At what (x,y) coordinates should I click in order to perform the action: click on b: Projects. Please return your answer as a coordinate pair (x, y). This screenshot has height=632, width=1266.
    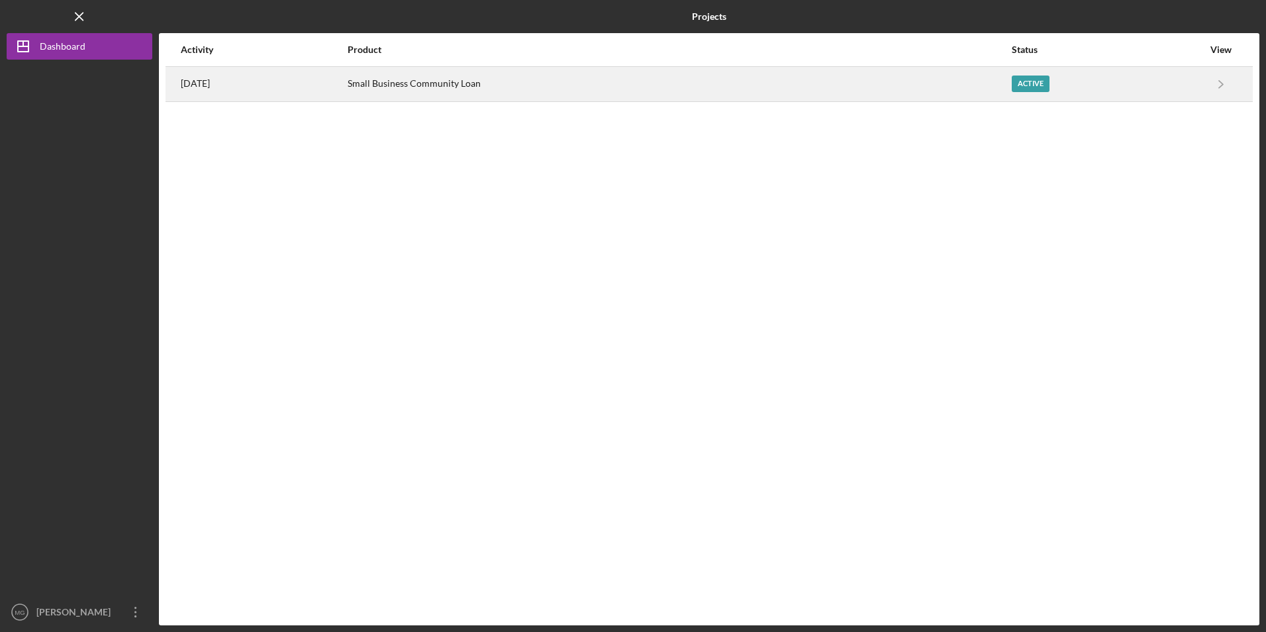
    Looking at the image, I should click on (709, 17).